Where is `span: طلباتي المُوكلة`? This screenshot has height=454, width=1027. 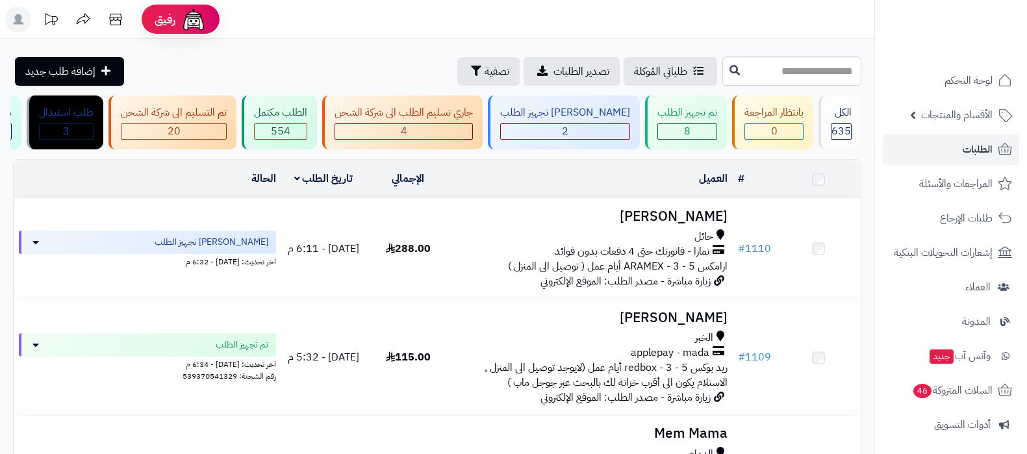 span: طلباتي المُوكلة is located at coordinates (661, 71).